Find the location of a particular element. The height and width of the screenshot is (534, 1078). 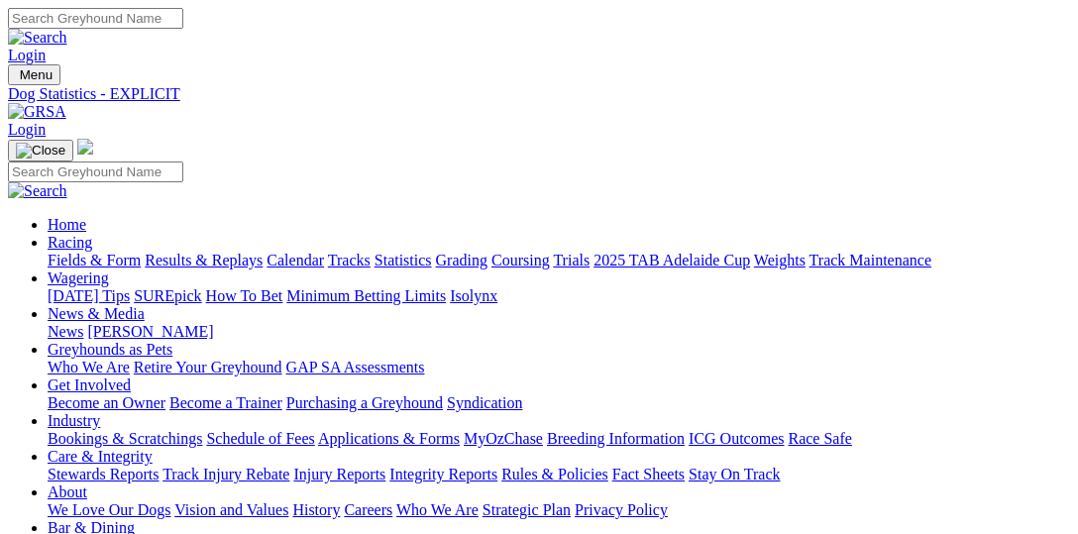

span: Menu is located at coordinates (36, 74).